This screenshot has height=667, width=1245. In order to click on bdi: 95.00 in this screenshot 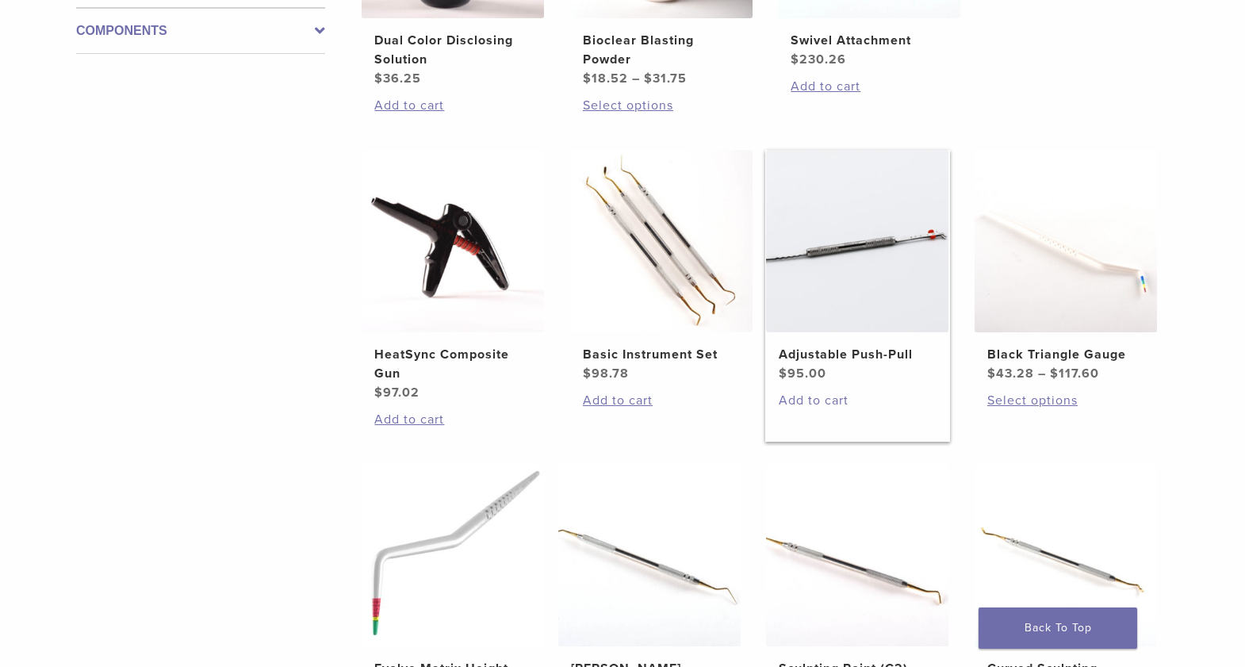, I will do `click(802, 373)`.